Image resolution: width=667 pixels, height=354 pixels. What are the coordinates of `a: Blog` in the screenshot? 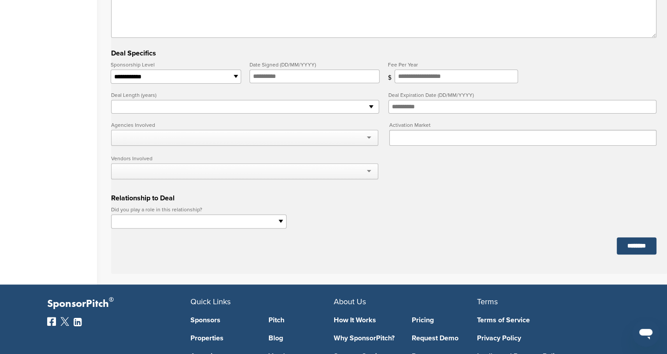 It's located at (301, 339).